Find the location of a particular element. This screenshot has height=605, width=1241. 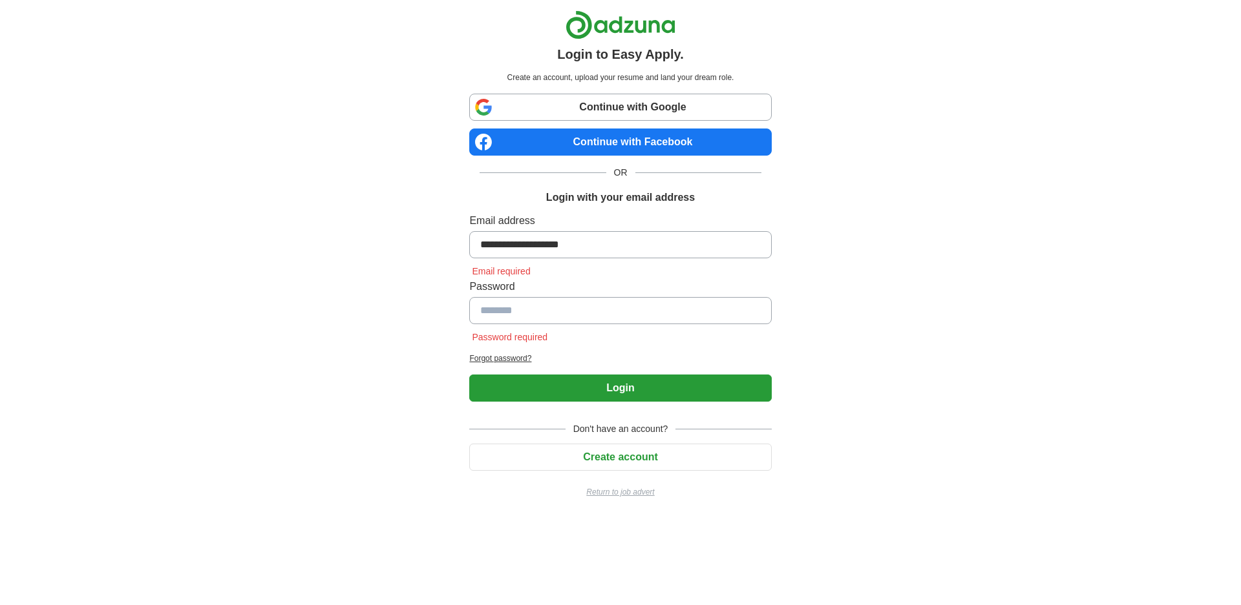

a: Create account is located at coordinates (620, 457).